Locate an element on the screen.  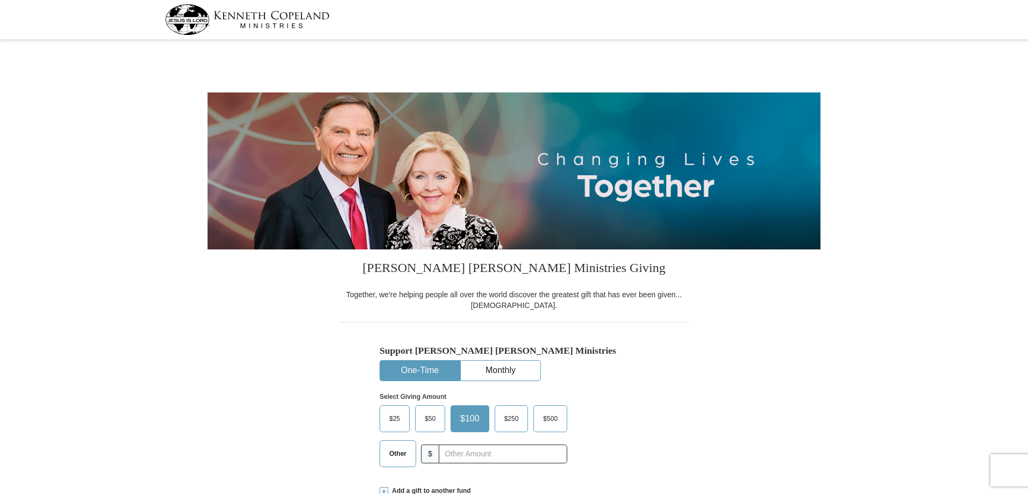
button: Monthly is located at coordinates (501, 371).